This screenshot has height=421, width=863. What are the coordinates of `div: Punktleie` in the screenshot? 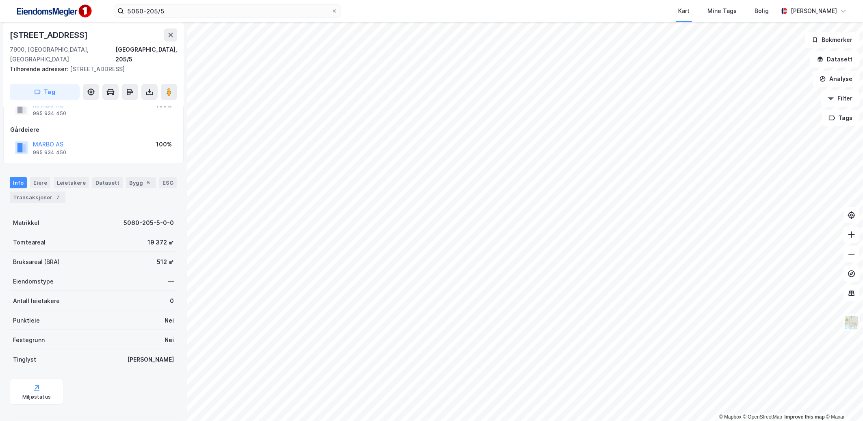 It's located at (26, 320).